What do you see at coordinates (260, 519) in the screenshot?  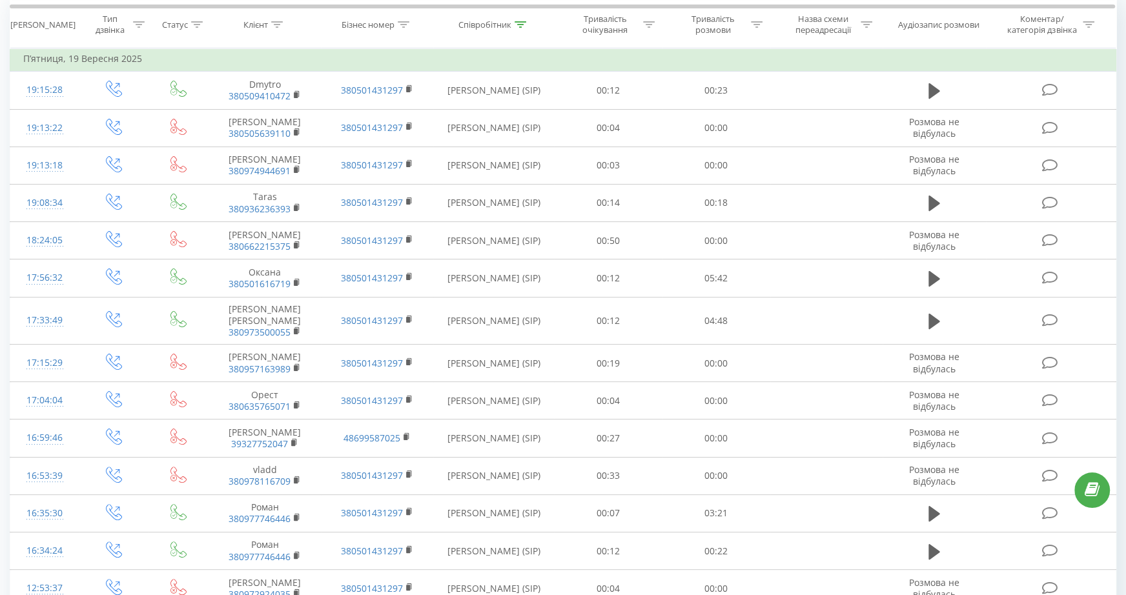 I see `a: 380977746446` at bounding box center [260, 519].